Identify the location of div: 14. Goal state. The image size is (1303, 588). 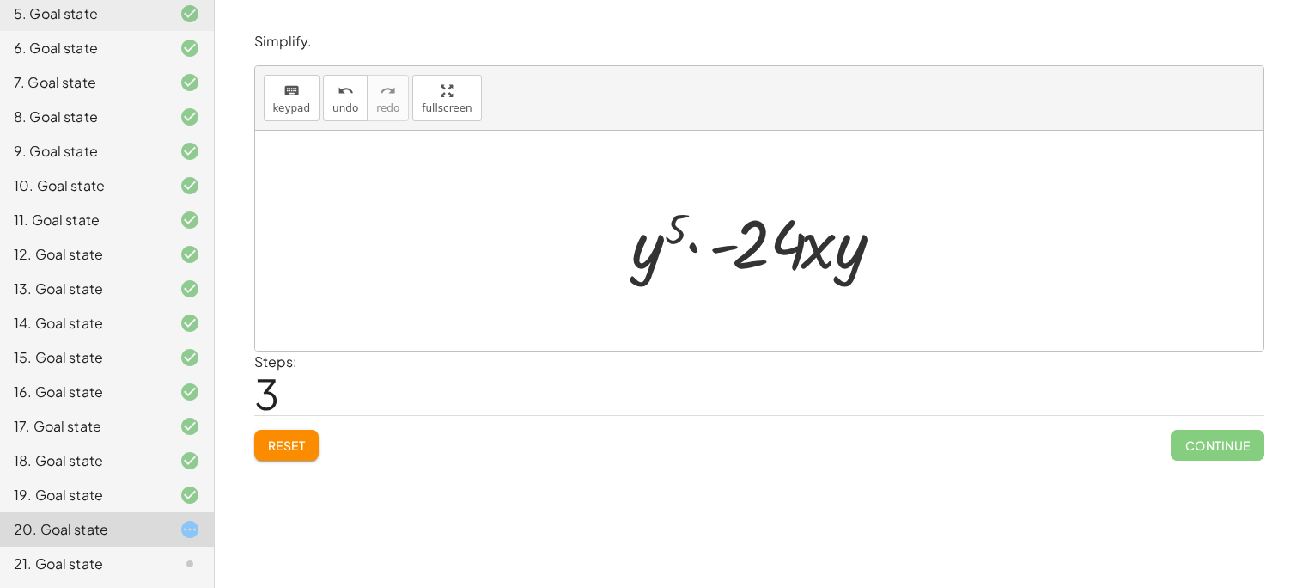
(82, 323).